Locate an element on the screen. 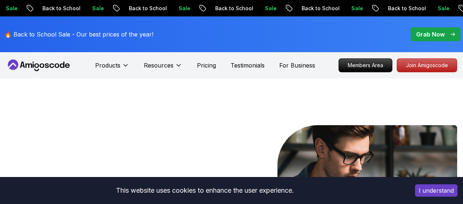  p: Join Amigoscode is located at coordinates (427, 65).